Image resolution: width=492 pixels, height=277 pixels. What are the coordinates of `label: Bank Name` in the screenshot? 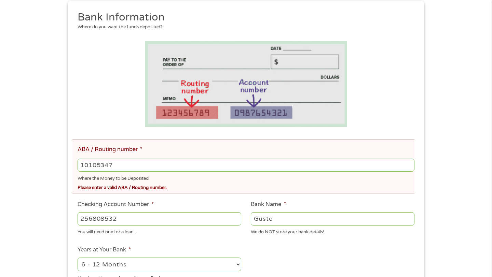 It's located at (268, 205).